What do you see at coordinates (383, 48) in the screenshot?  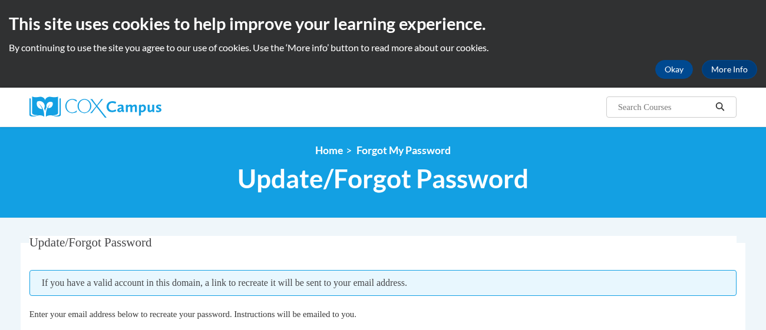 I see `p: By continuing to use the site you agree to our use of cookies. Use the ‘More info’ button to read...` at bounding box center [383, 48].